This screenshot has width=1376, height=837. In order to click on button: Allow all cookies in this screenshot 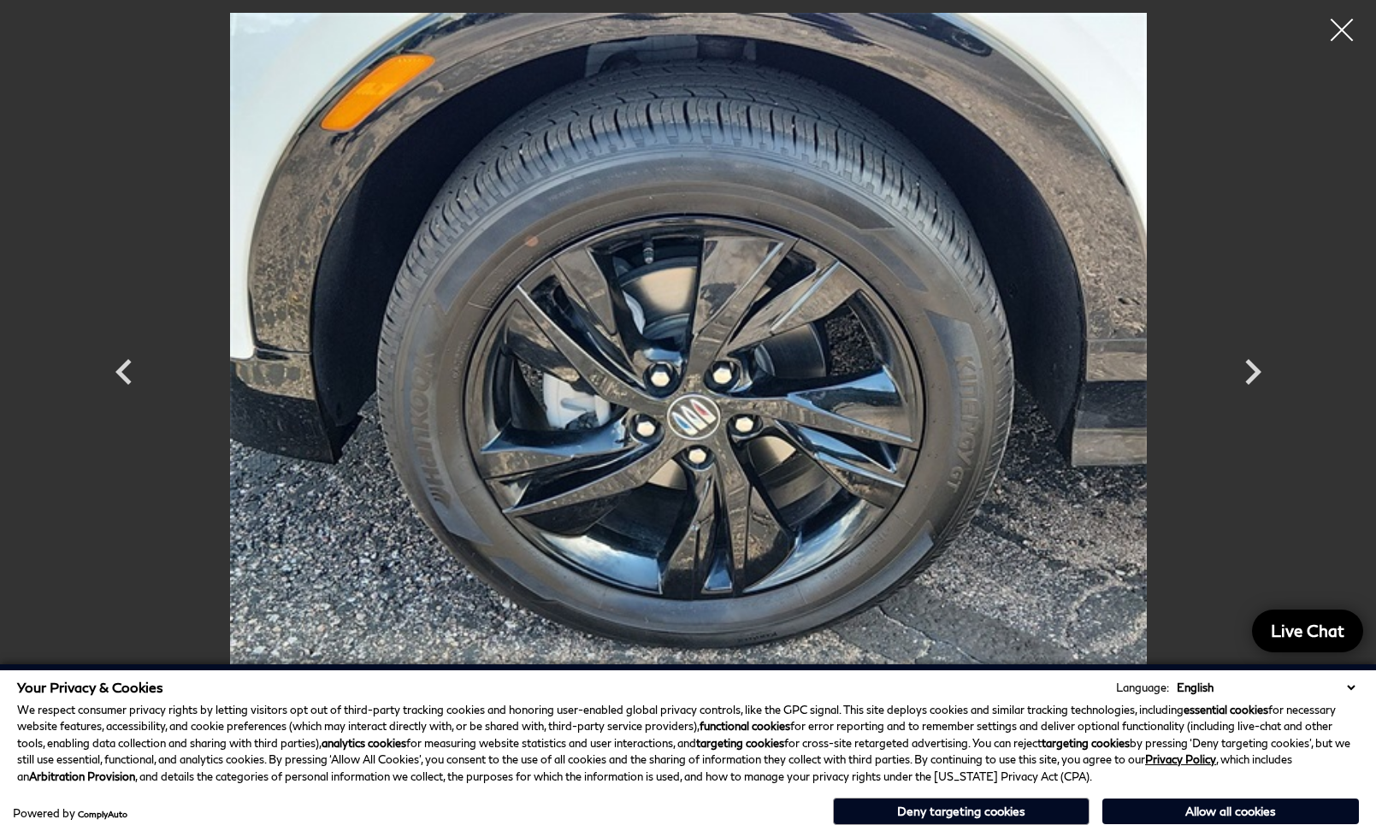, I will do `click(1231, 812)`.